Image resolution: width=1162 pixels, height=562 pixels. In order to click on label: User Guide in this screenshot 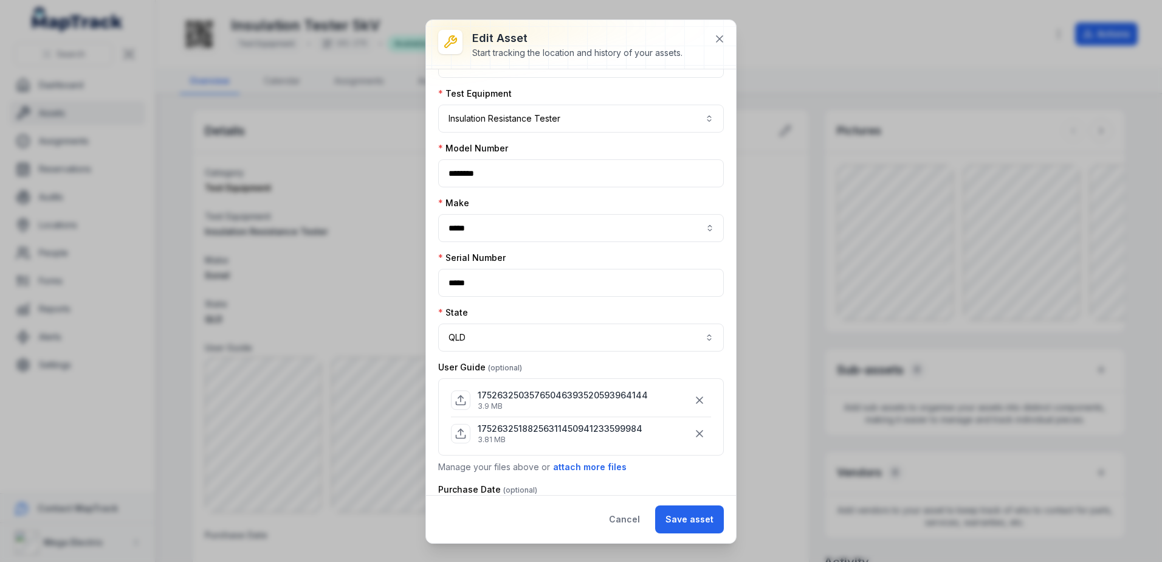, I will do `click(480, 367)`.